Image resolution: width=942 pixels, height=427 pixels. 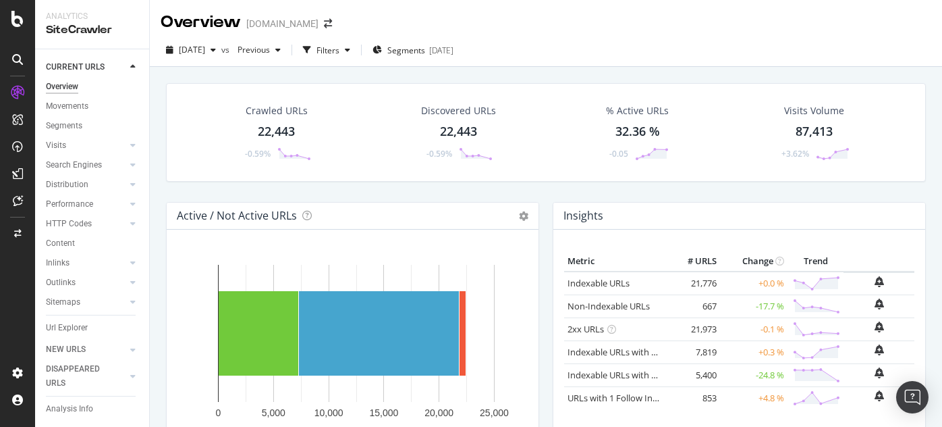 I want to click on a: URLs with 1 Follow Inlink, so click(x=617, y=398).